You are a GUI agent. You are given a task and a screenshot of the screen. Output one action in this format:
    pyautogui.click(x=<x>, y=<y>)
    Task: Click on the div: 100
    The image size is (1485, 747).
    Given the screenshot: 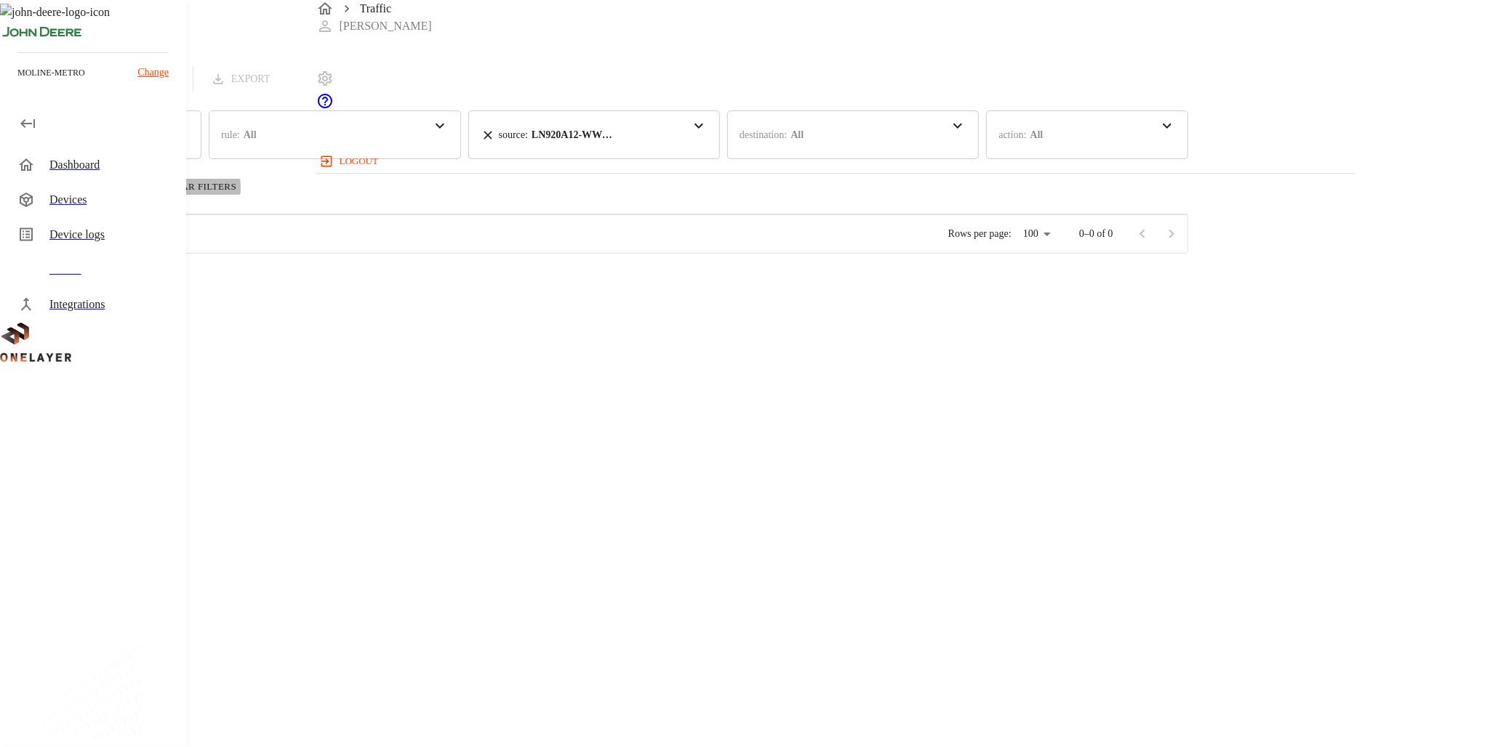 What is the action you would take?
    pyautogui.click(x=1036, y=234)
    